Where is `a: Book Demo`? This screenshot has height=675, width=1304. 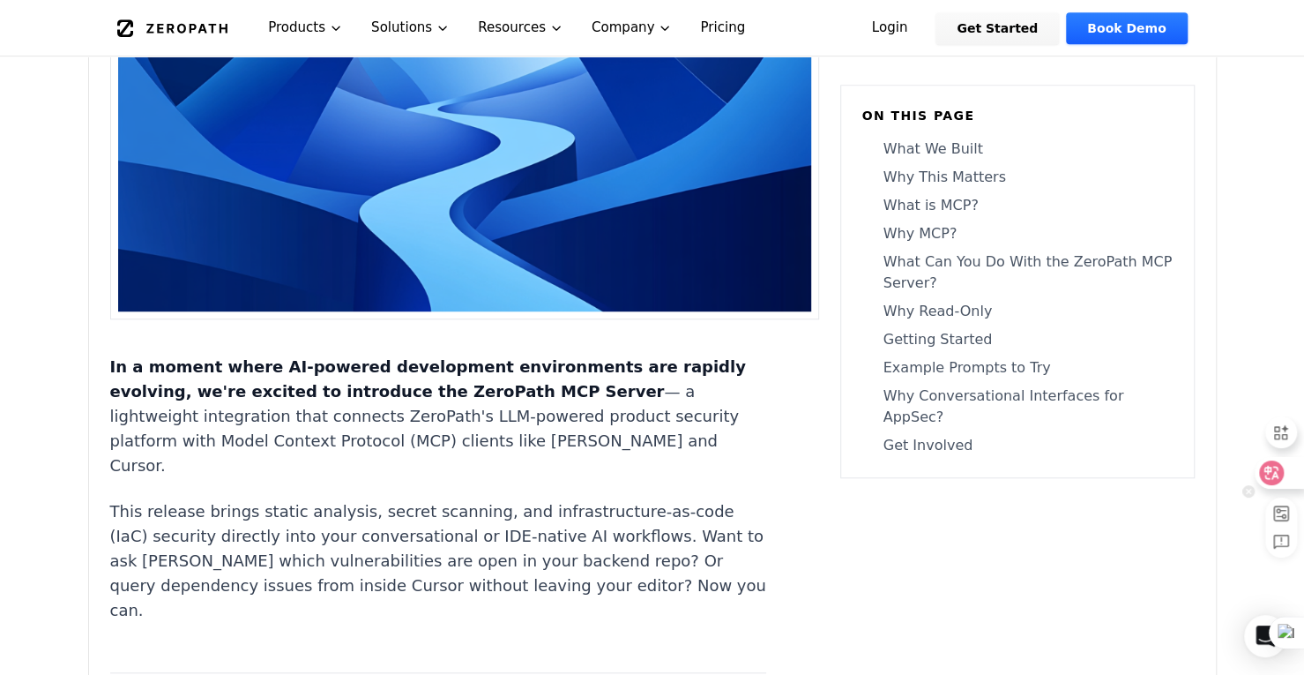
a: Book Demo is located at coordinates (1126, 28).